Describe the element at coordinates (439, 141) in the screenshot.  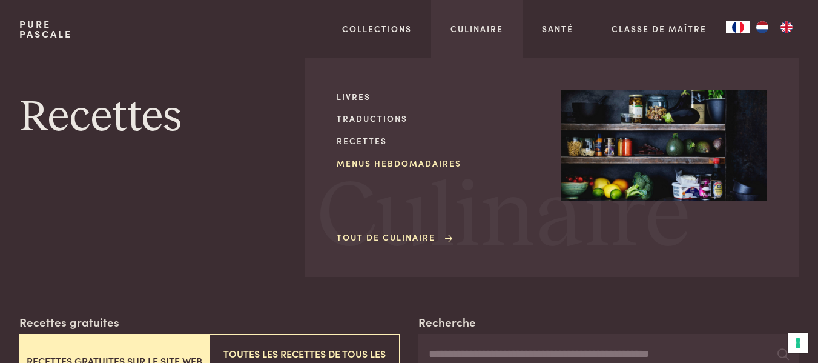
I see `a: Recettes` at that location.